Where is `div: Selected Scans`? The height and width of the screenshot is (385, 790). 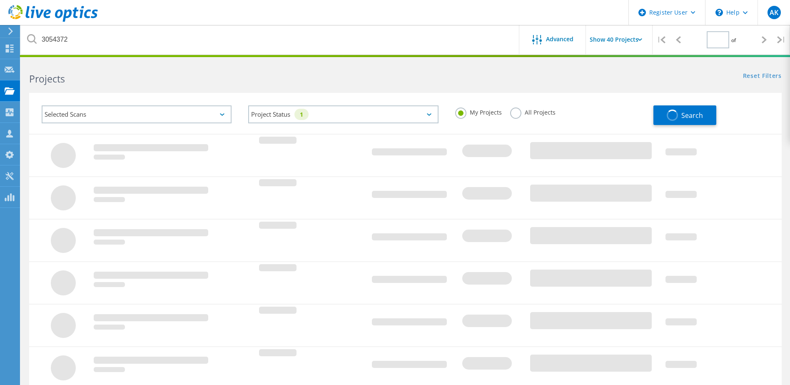
div: Selected Scans is located at coordinates (137, 114).